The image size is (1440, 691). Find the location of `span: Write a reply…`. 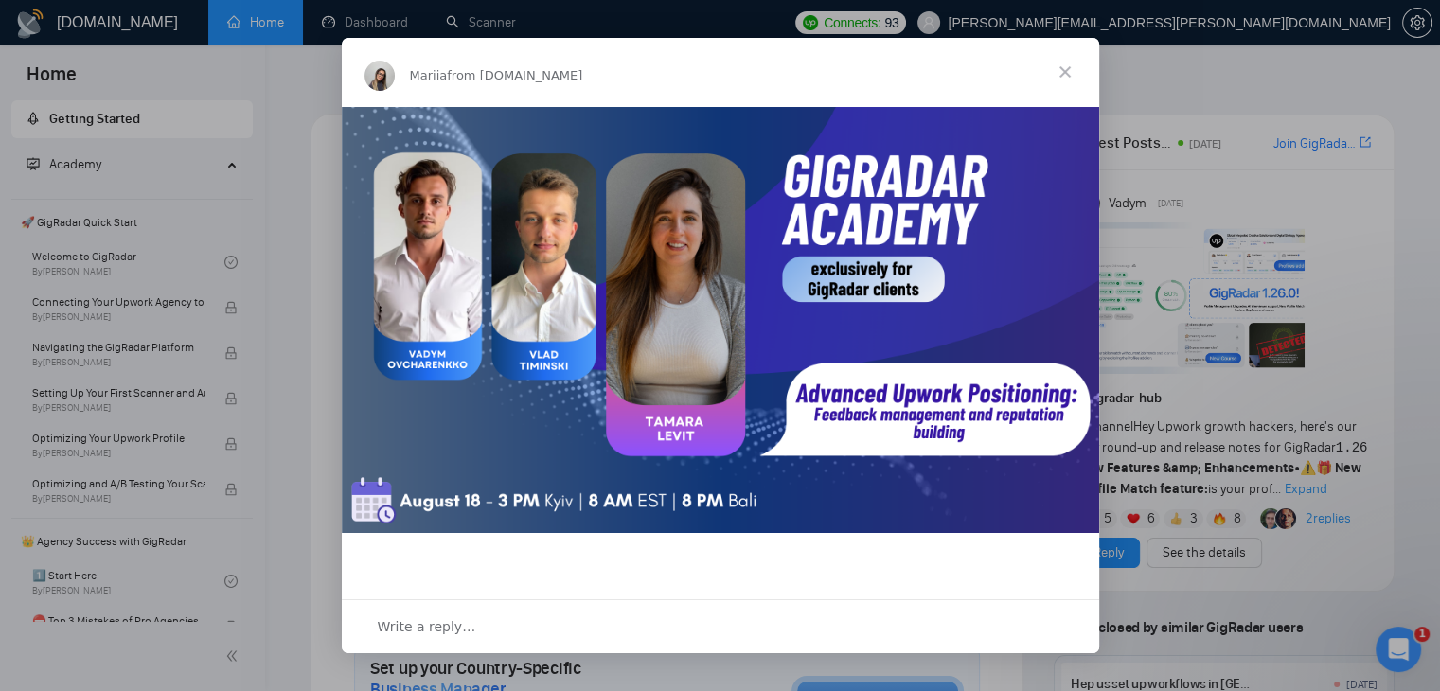

span: Write a reply… is located at coordinates (427, 627).